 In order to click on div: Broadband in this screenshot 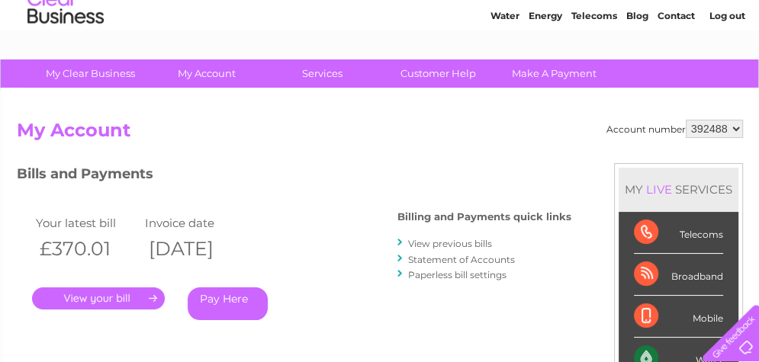, I will do `click(678, 275)`.